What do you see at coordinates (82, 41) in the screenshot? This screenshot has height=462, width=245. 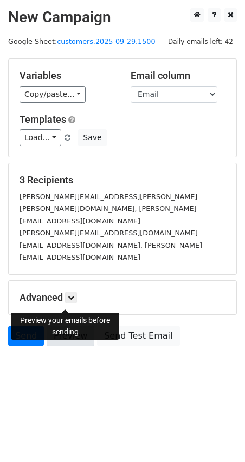 I see `small: Google Sheet:` at bounding box center [82, 41].